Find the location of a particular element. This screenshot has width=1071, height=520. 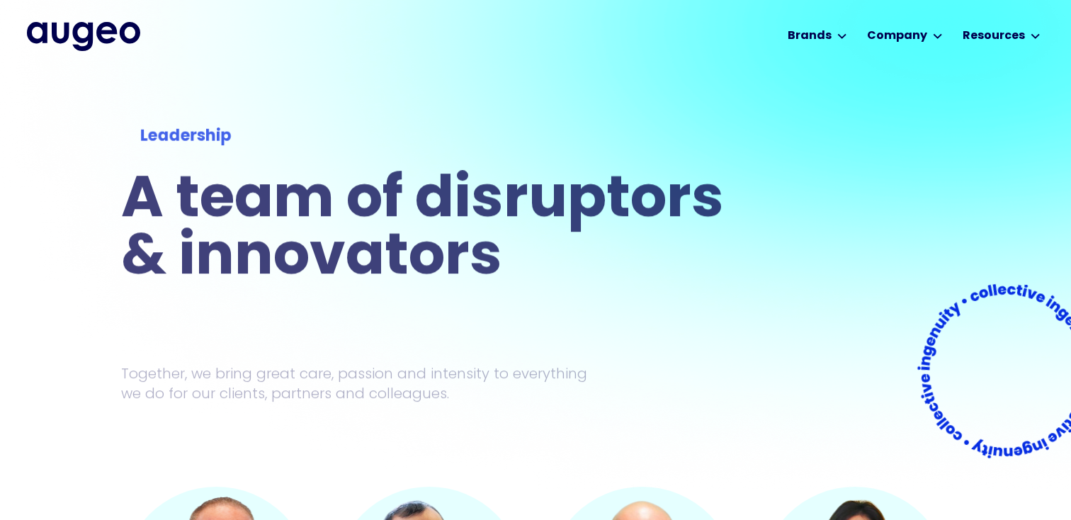

p: Together, we bring great care, passion and intensity to everything we do for our clients, partner... is located at coordinates (365, 383).